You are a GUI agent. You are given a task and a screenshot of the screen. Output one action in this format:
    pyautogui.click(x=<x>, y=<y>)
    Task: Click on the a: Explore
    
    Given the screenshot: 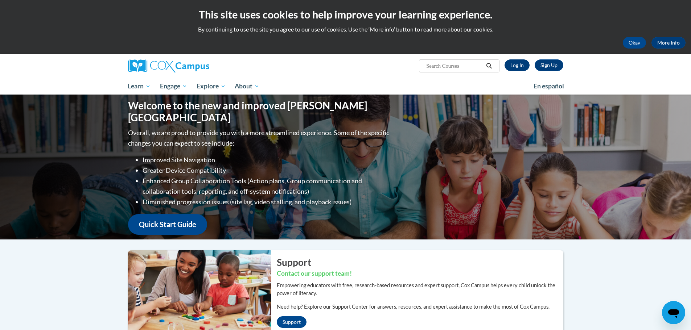 What is the action you would take?
    pyautogui.click(x=211, y=86)
    